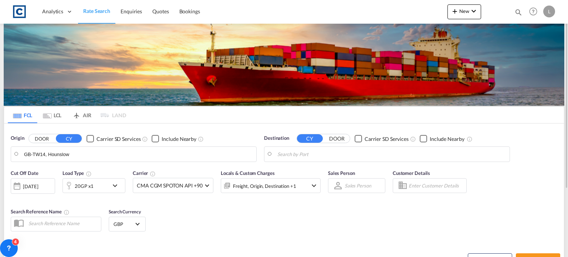 Image resolution: width=568 pixels, height=257 pixels. I want to click on div: Freight Origin Destination Factory Stuffing, so click(264, 186).